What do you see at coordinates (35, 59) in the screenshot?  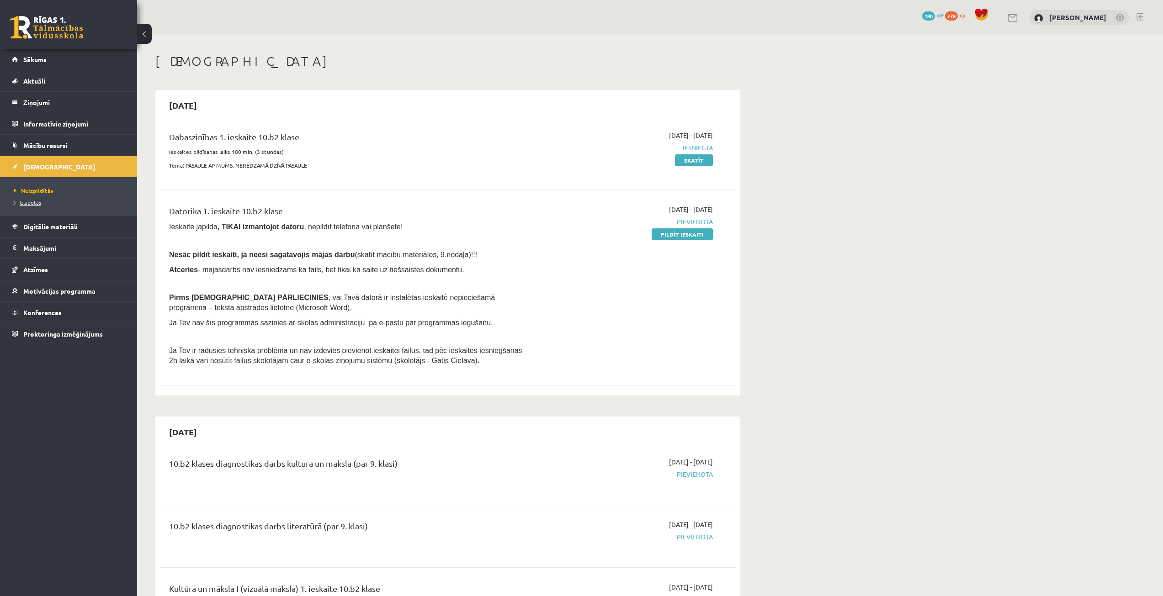 I see `span: Sākums` at bounding box center [35, 59].